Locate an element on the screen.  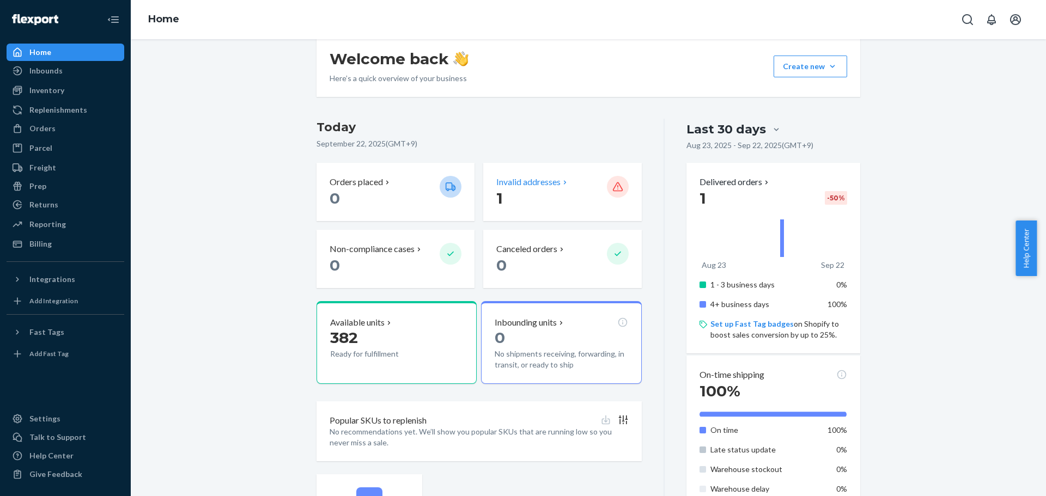
a: Inventory is located at coordinates (65, 90).